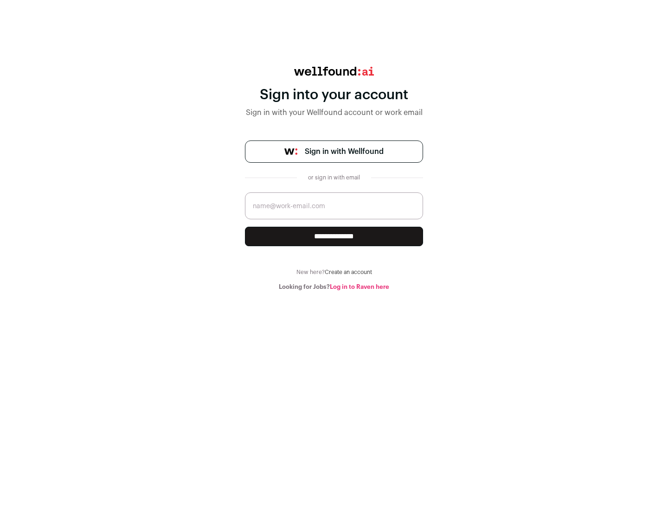  Describe the element at coordinates (334, 178) in the screenshot. I see `div: or sign in with email` at that location.